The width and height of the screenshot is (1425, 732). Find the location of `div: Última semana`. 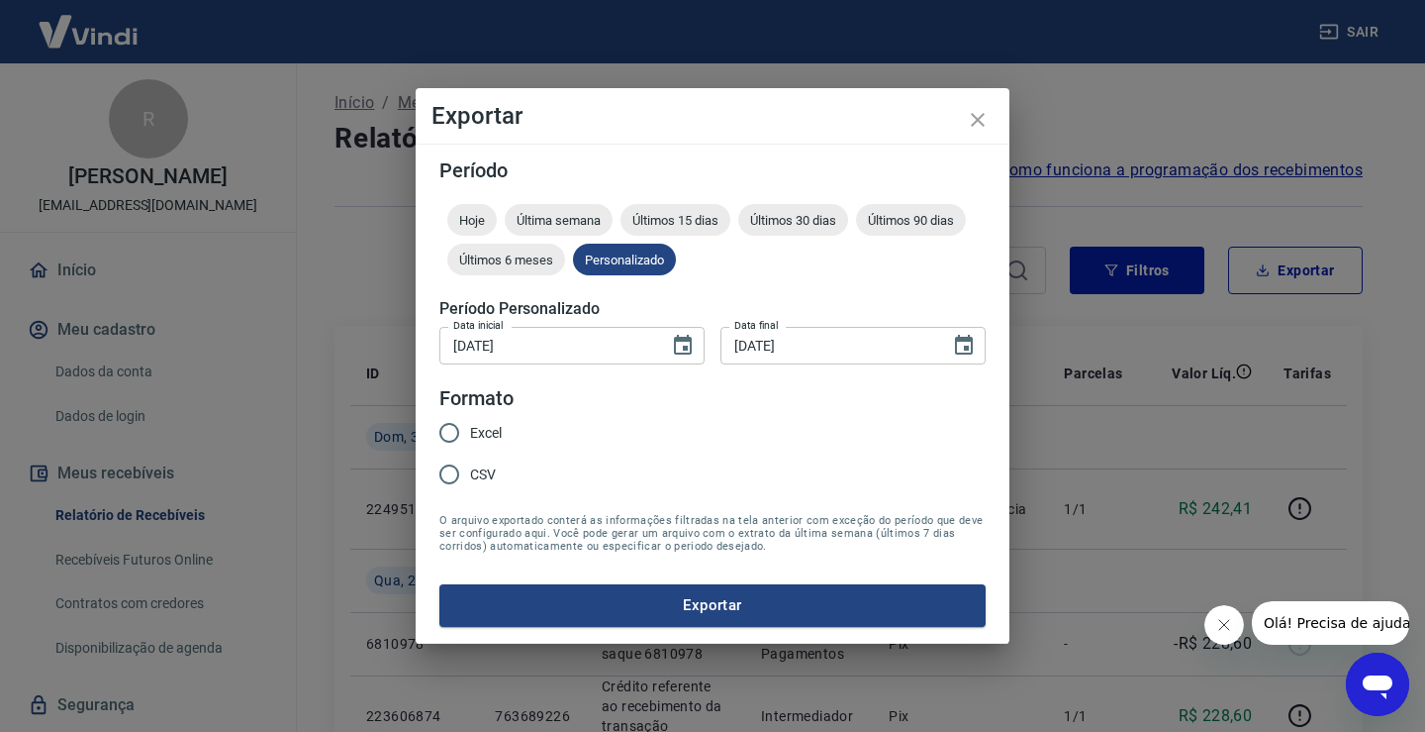

div: Última semana is located at coordinates (558, 220).